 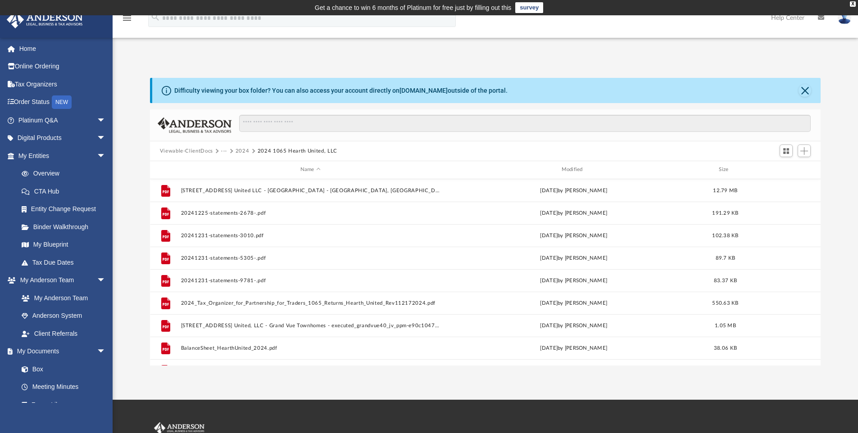 I want to click on button: Close, so click(x=804, y=90).